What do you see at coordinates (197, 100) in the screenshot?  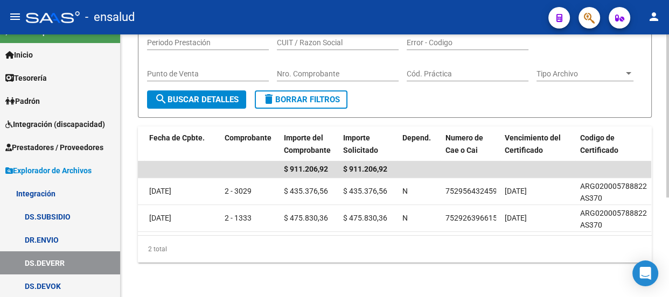 I see `span: Buscar Detalles` at bounding box center [197, 100].